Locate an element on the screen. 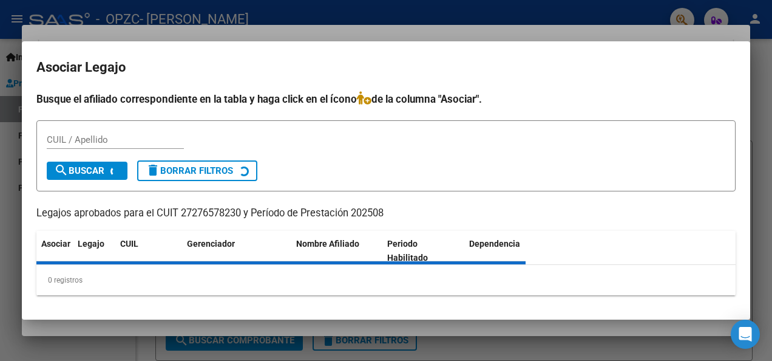  span: Legajo is located at coordinates (91, 243).